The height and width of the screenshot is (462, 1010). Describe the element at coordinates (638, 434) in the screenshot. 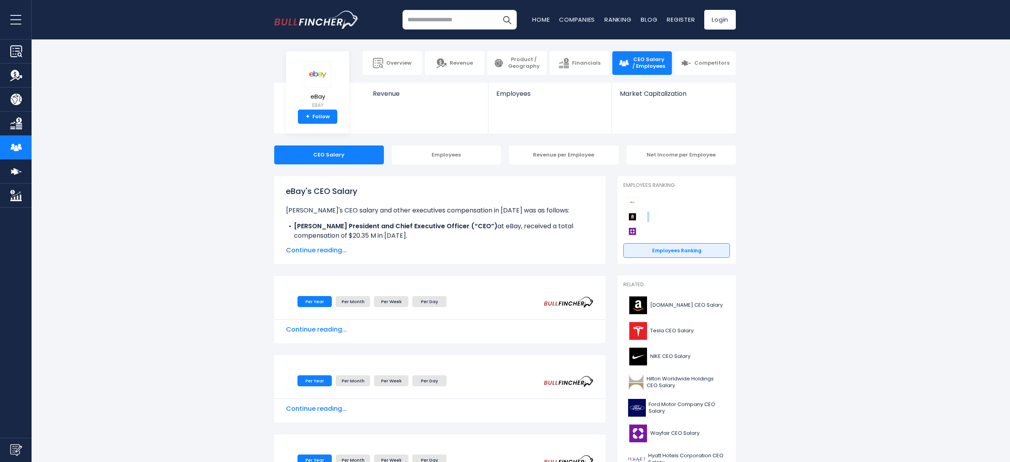

I see `img: W logo` at that location.